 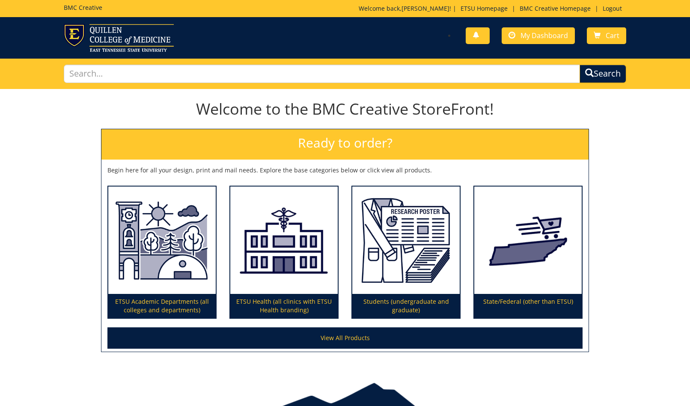 What do you see at coordinates (284, 241) in the screenshot?
I see `img: ETSU Health (all clinics with ETSU Health branding)` at bounding box center [284, 241].